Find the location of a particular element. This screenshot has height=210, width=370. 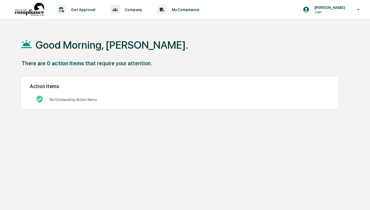

p: My Compliance is located at coordinates (185, 10).